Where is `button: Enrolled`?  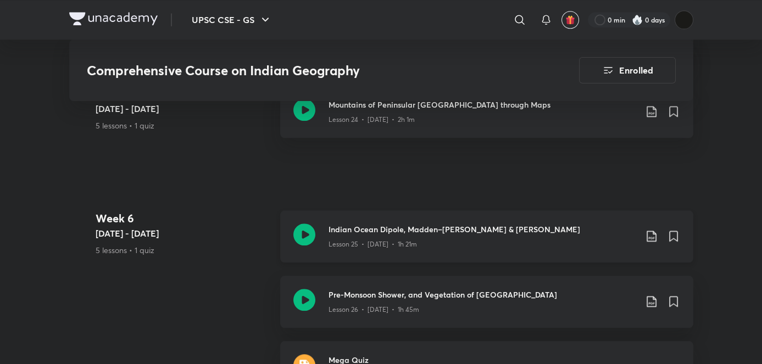 button: Enrolled is located at coordinates (628, 70).